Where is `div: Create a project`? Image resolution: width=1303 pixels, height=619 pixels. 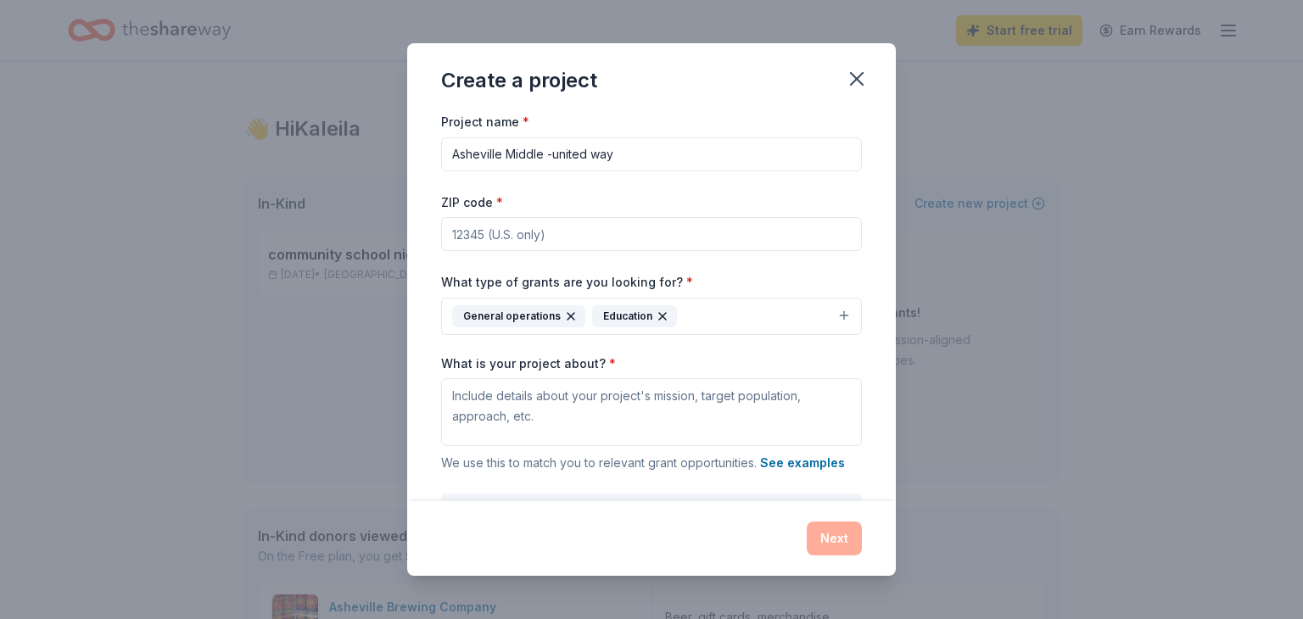 div: Create a project is located at coordinates (519, 81).